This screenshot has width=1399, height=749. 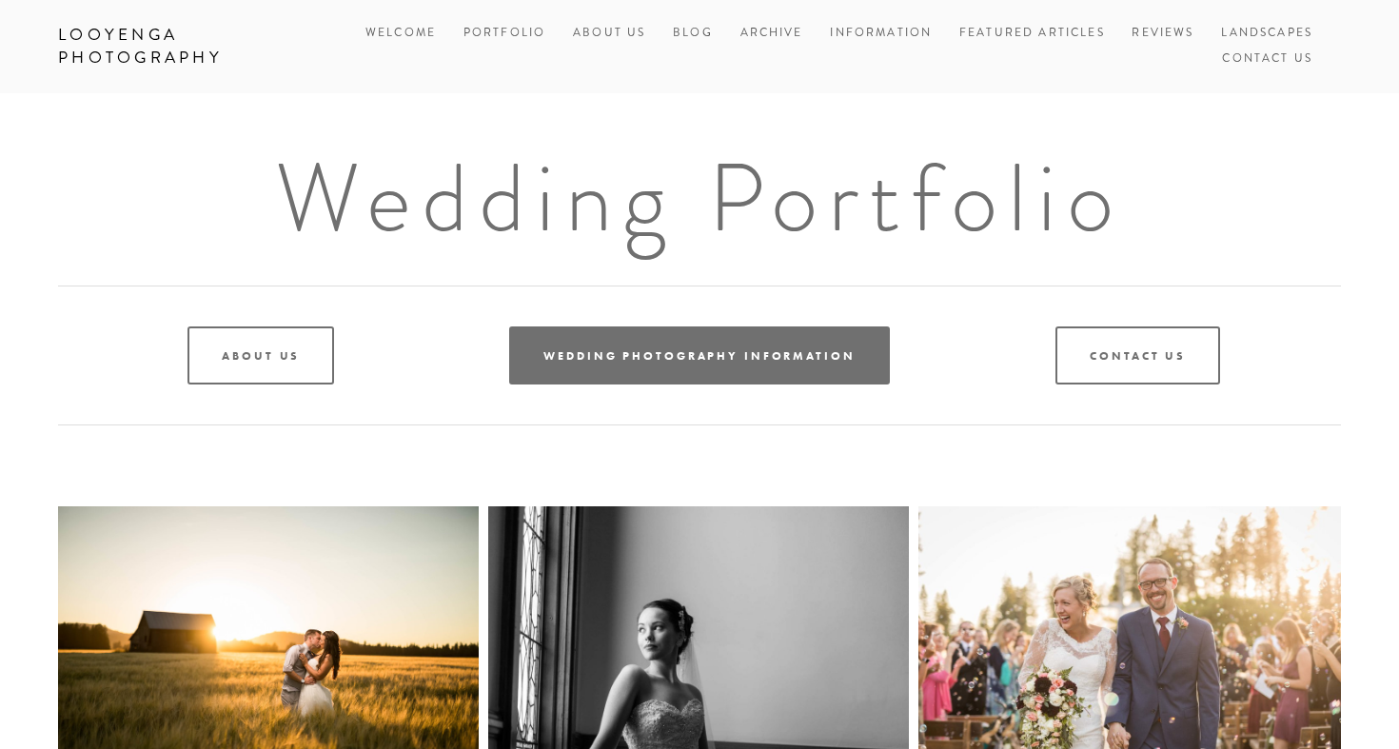 What do you see at coordinates (700, 198) in the screenshot?
I see `h1: Wedding Portfolio` at bounding box center [700, 198].